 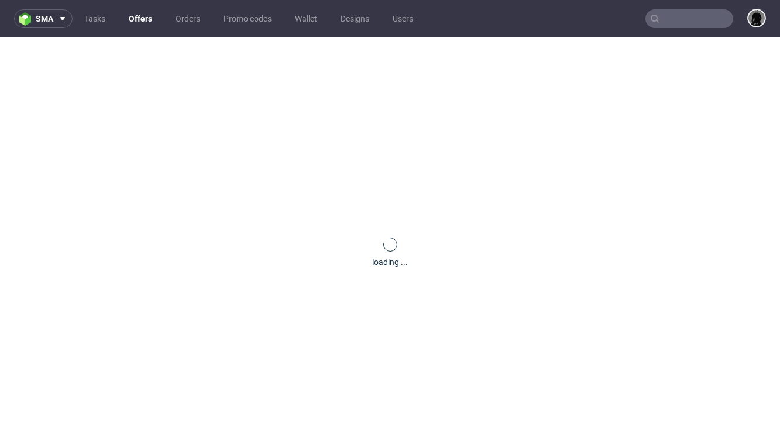 I want to click on div: loading ..., so click(x=389, y=262).